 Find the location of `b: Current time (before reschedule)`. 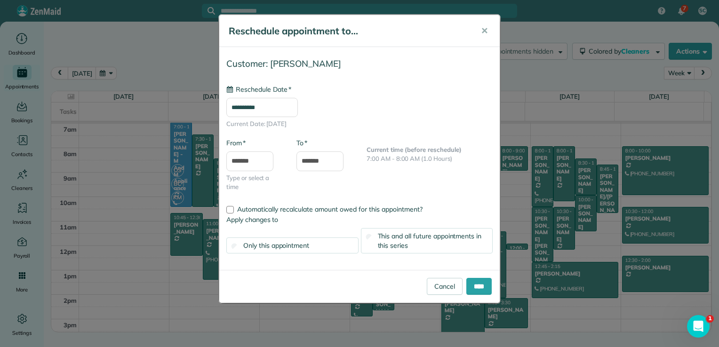

b: Current time (before reschedule) is located at coordinates (414, 150).